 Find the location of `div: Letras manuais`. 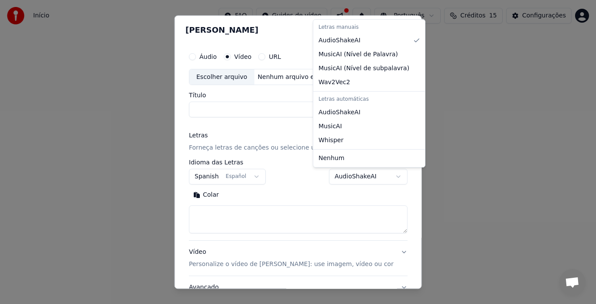

div: Letras manuais is located at coordinates (369, 27).